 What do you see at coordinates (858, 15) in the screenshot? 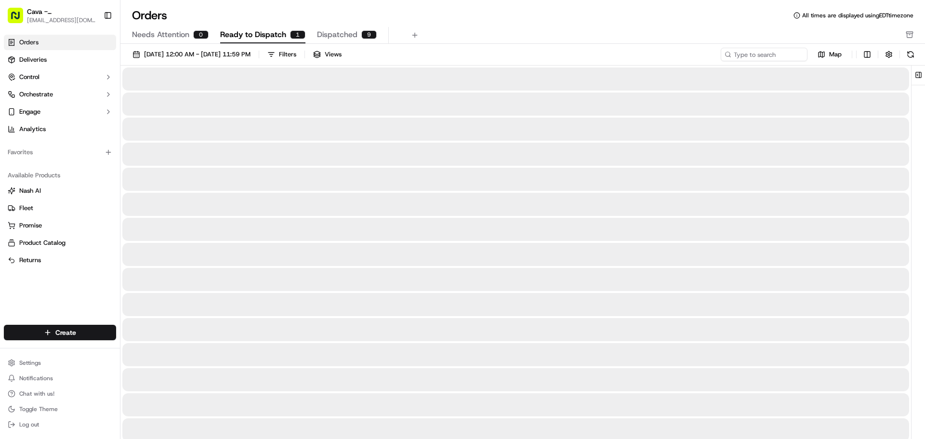
I see `span: All times are displayed using EDT timezone` at bounding box center [858, 15].